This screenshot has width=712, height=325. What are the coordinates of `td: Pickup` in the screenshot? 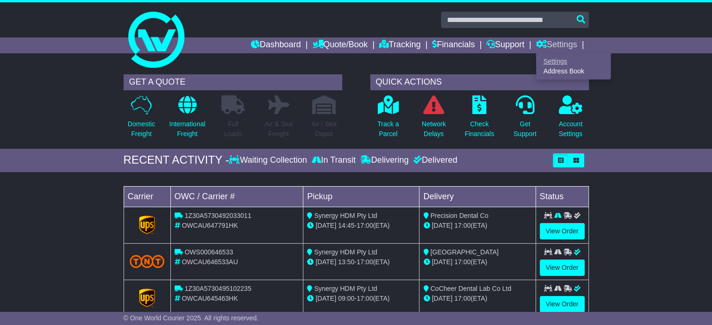 It's located at (361, 197).